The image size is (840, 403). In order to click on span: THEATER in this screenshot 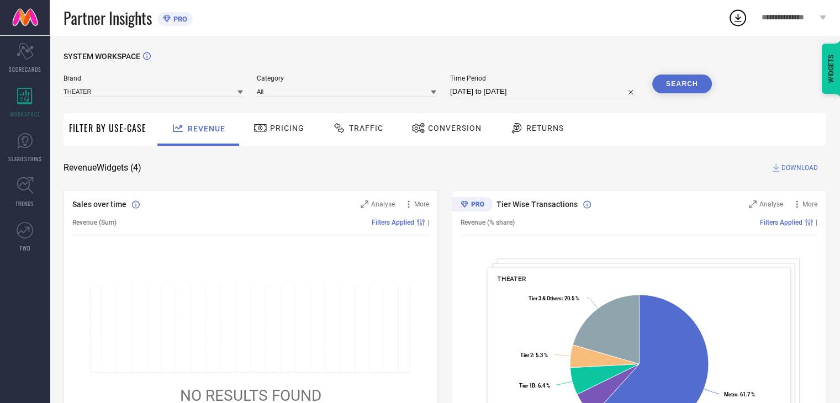, I will do `click(511, 279)`.